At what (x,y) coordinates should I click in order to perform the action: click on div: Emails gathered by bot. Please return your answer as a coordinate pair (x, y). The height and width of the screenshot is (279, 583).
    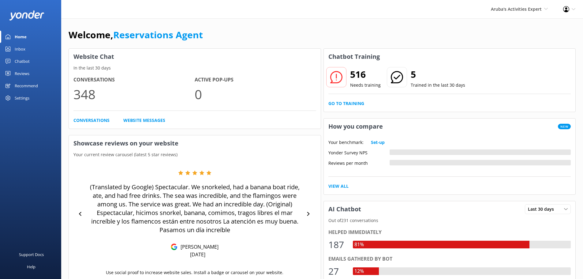
    Looking at the image, I should click on (450, 259).